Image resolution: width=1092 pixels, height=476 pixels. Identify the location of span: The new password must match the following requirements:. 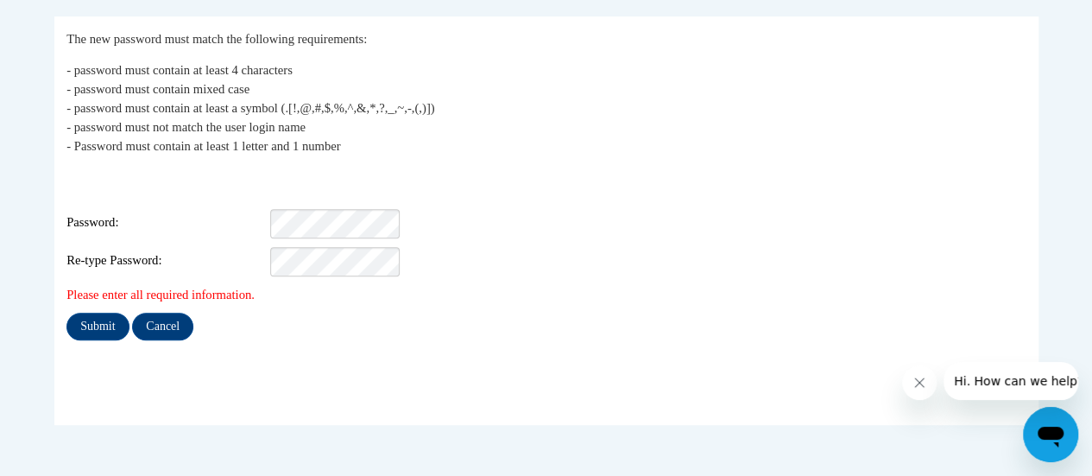
(217, 39).